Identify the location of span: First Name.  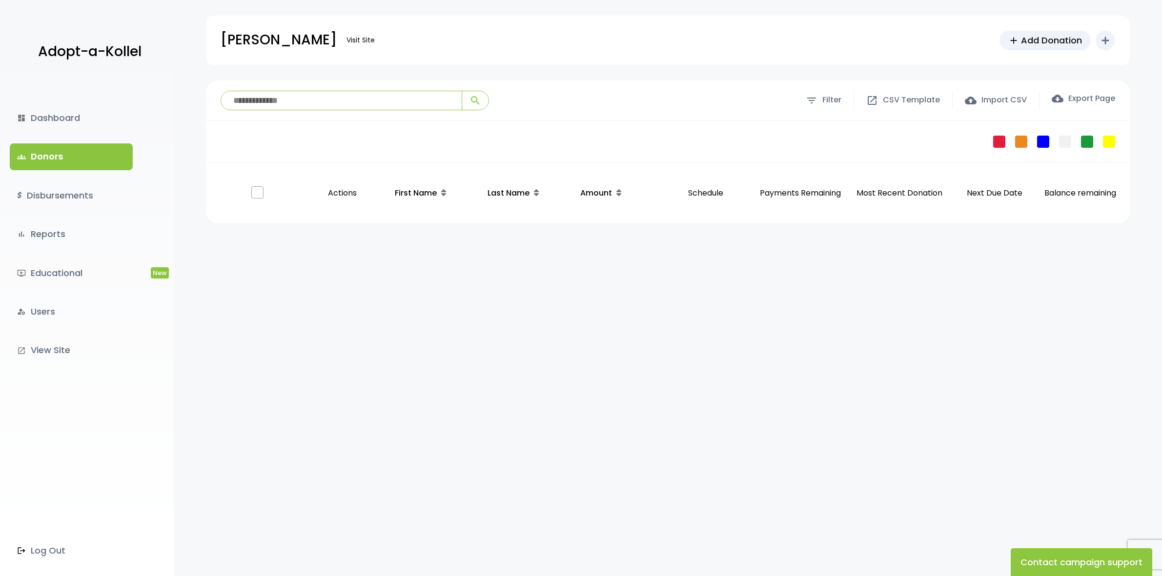
(416, 193).